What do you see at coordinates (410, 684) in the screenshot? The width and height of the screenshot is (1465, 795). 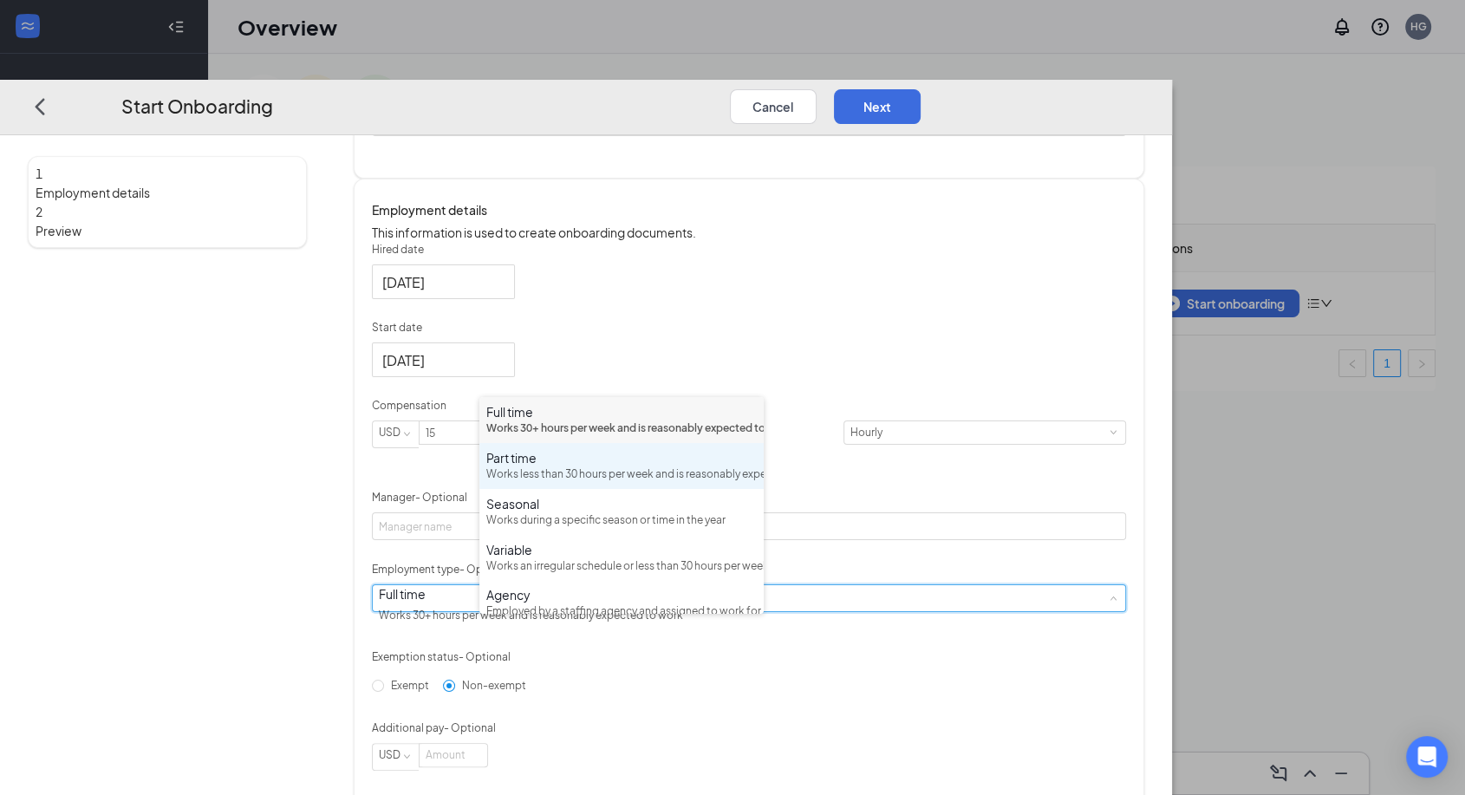 I see `span: Exempt` at bounding box center [410, 684].